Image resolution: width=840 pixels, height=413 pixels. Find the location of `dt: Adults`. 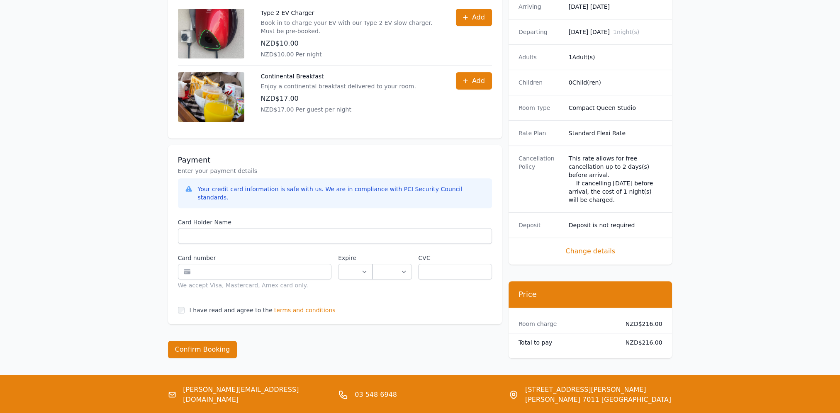

dt: Adults is located at coordinates (540, 57).